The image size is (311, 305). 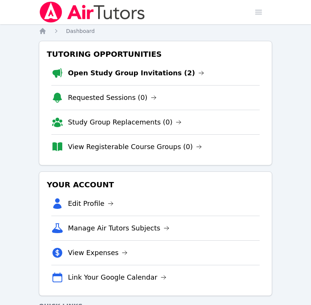 What do you see at coordinates (81, 31) in the screenshot?
I see `span: Dashboard` at bounding box center [81, 31].